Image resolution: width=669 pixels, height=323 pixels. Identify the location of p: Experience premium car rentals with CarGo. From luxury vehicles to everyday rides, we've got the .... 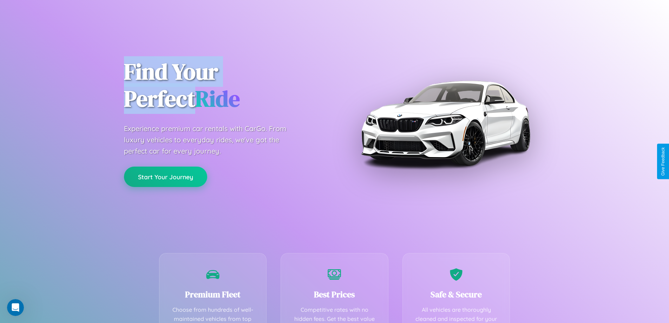
(212, 140).